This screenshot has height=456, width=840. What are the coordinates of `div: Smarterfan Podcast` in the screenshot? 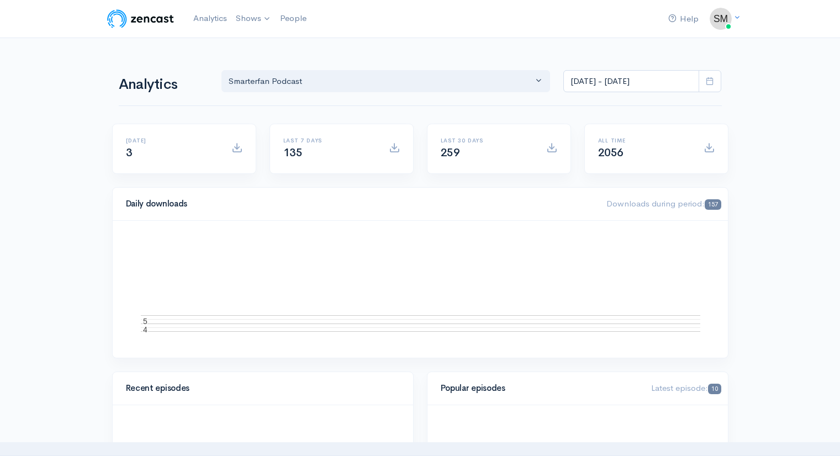 It's located at (381, 81).